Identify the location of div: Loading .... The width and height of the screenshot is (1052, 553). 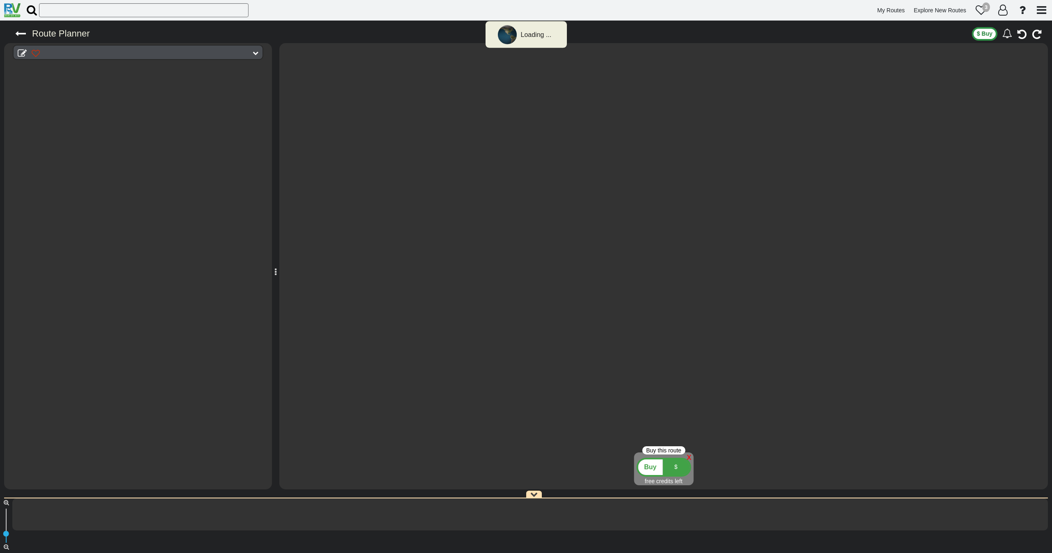
(536, 35).